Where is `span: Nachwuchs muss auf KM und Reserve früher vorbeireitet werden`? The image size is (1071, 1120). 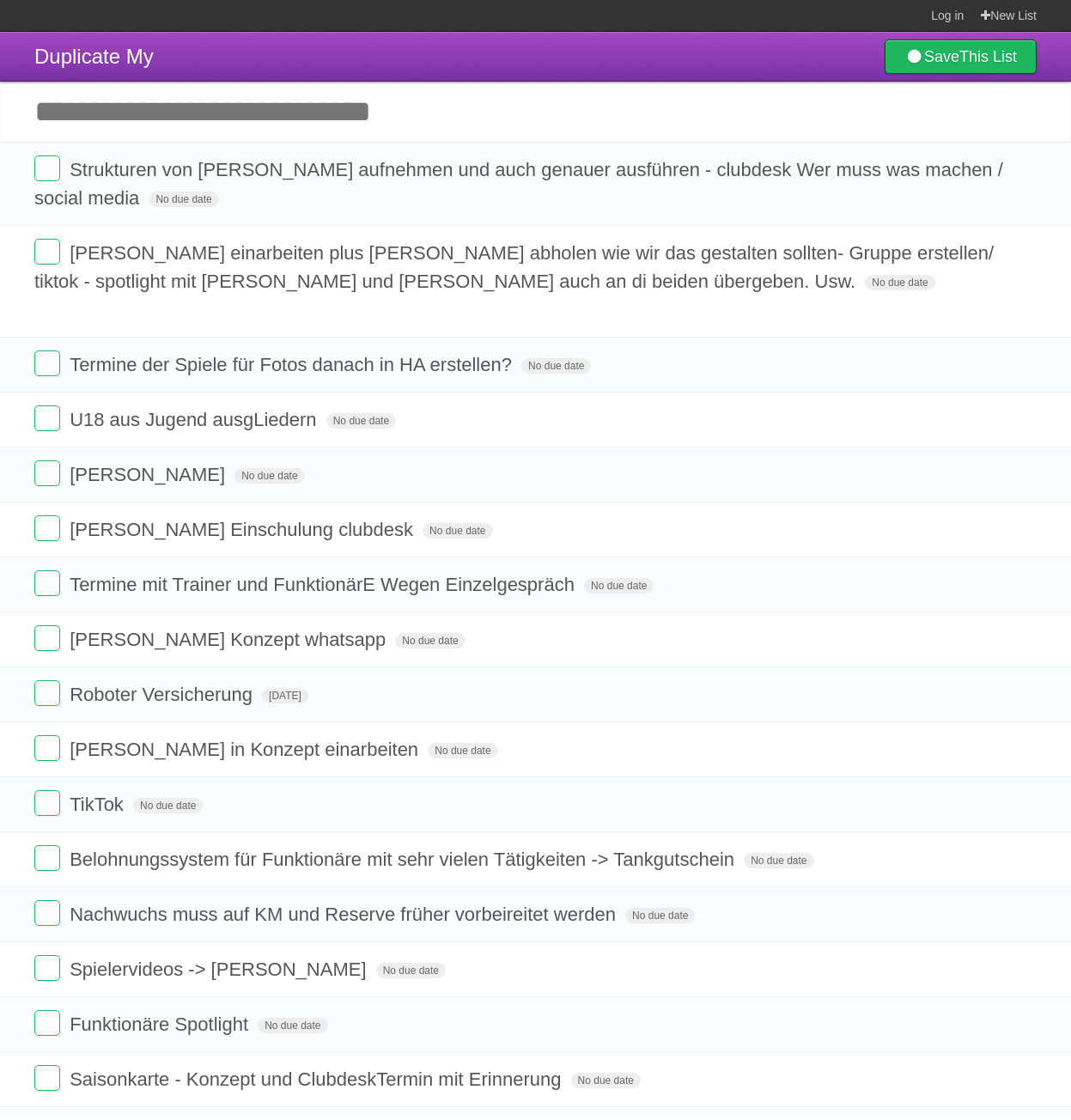
span: Nachwuchs muss auf KM und Reserve früher vorbeireitet werden is located at coordinates (345, 914).